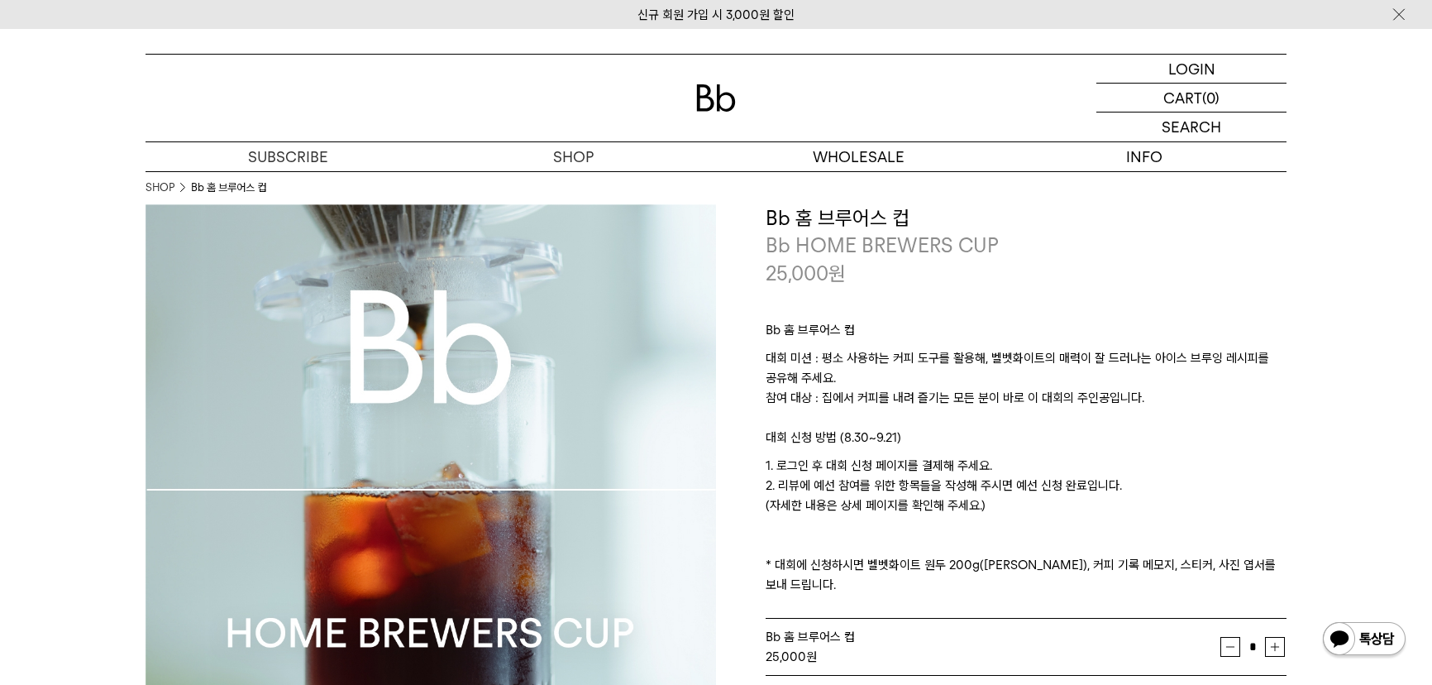 The width and height of the screenshot is (1432, 685). What do you see at coordinates (805, 274) in the screenshot?
I see `p: 25,000` at bounding box center [805, 274].